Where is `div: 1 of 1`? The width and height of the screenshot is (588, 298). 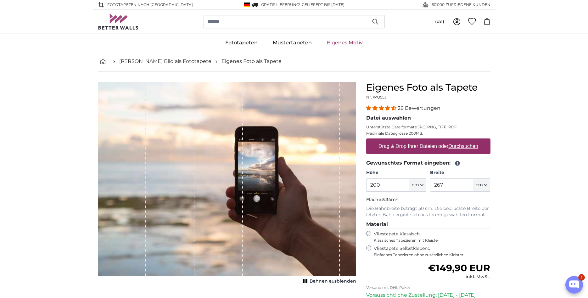 div: 1 of 1 is located at coordinates (227, 184).